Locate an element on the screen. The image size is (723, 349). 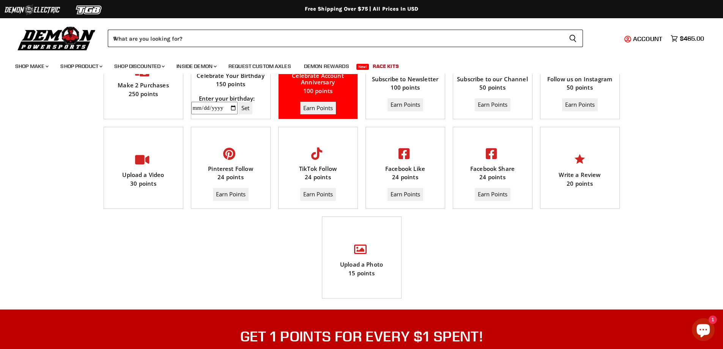
a: $465.00 is located at coordinates (687, 38).